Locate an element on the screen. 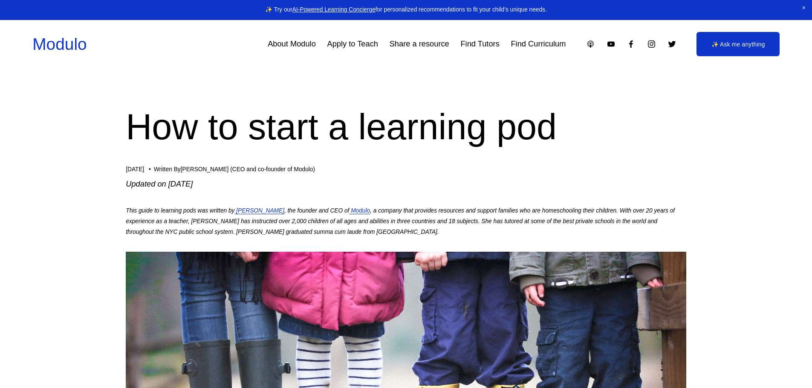 The width and height of the screenshot is (812, 388). a: Apple Podcasts is located at coordinates (591, 44).